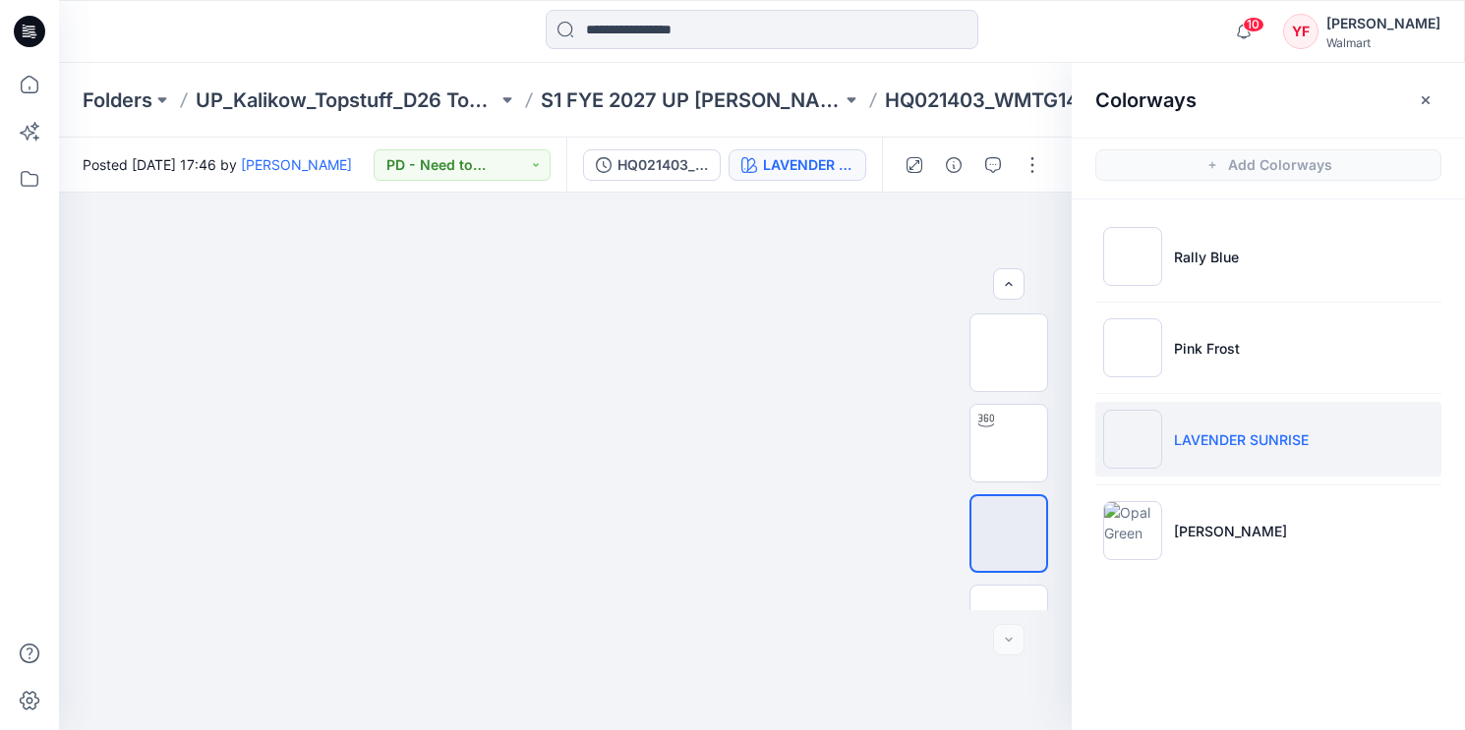 Image resolution: width=1465 pixels, height=730 pixels. I want to click on div: LAVENDER SUNRISE, so click(808, 165).